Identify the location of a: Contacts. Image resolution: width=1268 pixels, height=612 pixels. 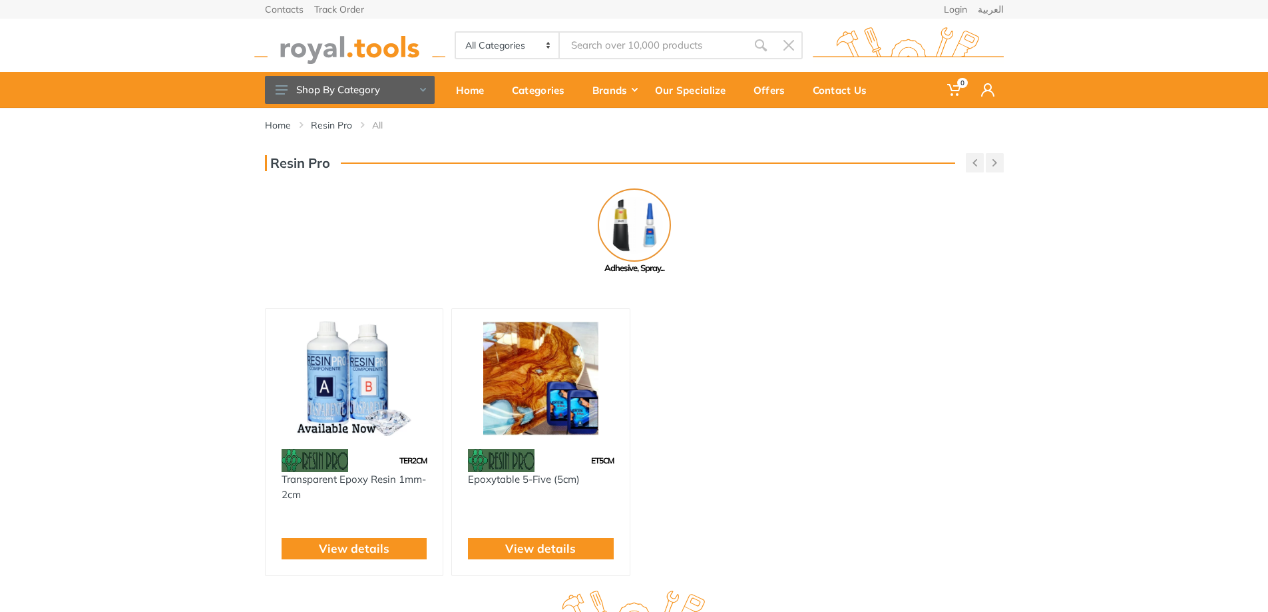
(284, 9).